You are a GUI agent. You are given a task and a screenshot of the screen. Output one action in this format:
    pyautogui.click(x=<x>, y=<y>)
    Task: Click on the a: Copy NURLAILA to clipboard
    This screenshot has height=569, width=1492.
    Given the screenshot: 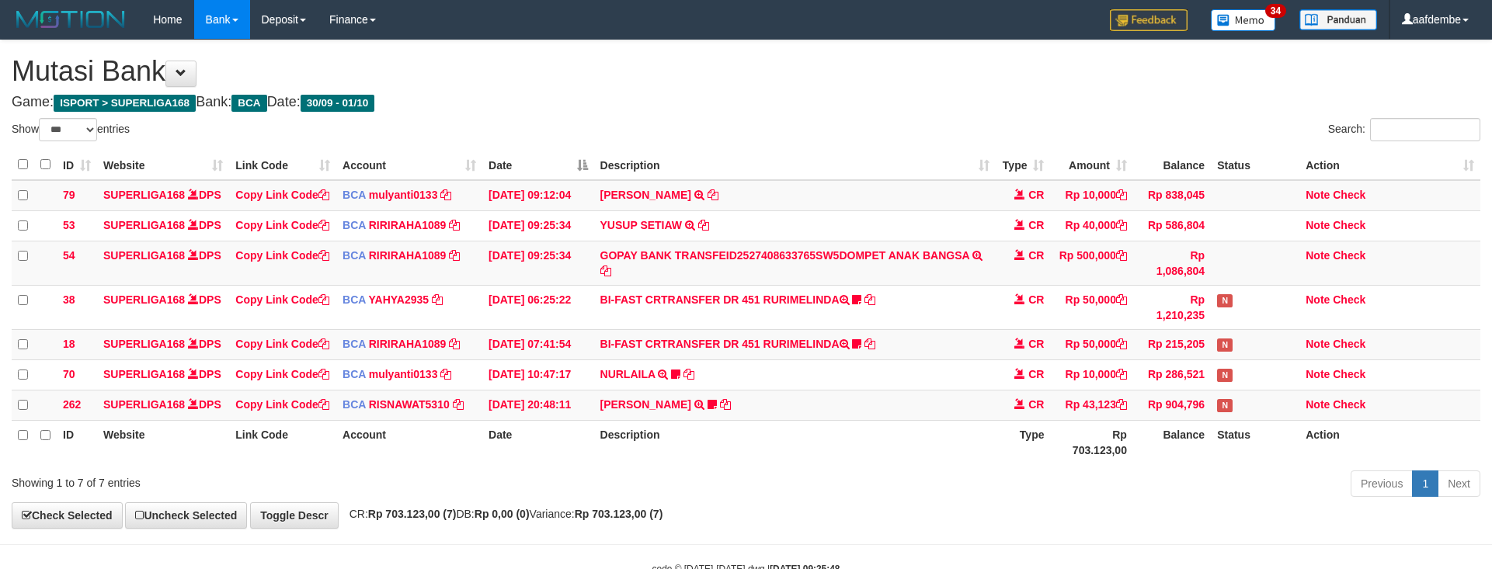 What is the action you would take?
    pyautogui.click(x=689, y=374)
    